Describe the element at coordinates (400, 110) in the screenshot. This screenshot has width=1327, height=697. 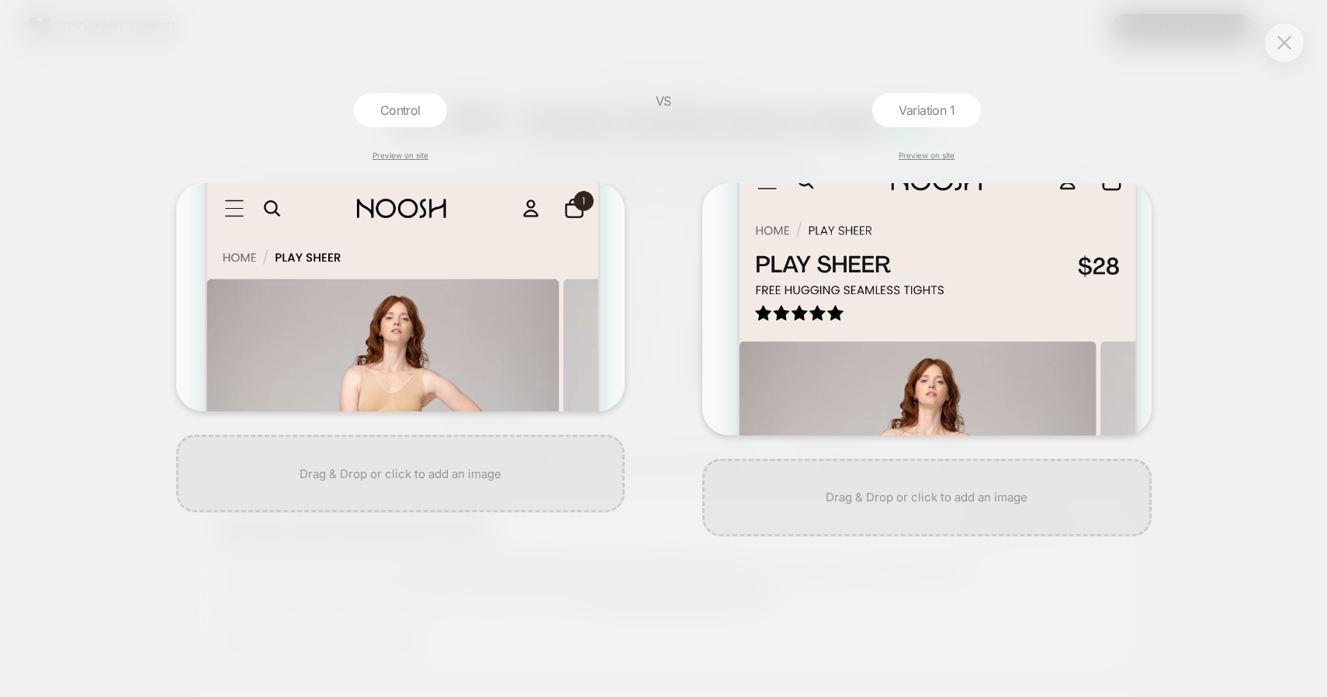
I see `div: Control` at that location.